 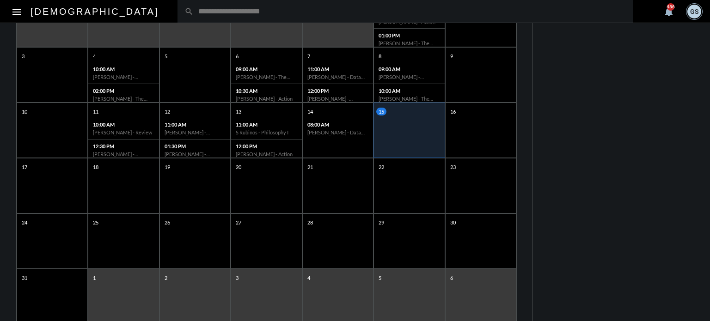 What do you see at coordinates (310, 167) in the screenshot?
I see `p: 21` at bounding box center [310, 167].